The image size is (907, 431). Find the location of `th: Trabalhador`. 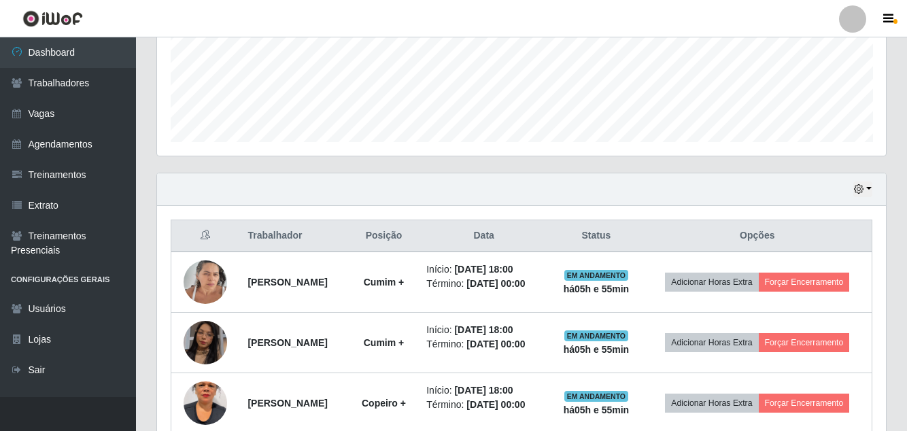

th: Trabalhador is located at coordinates (294, 236).